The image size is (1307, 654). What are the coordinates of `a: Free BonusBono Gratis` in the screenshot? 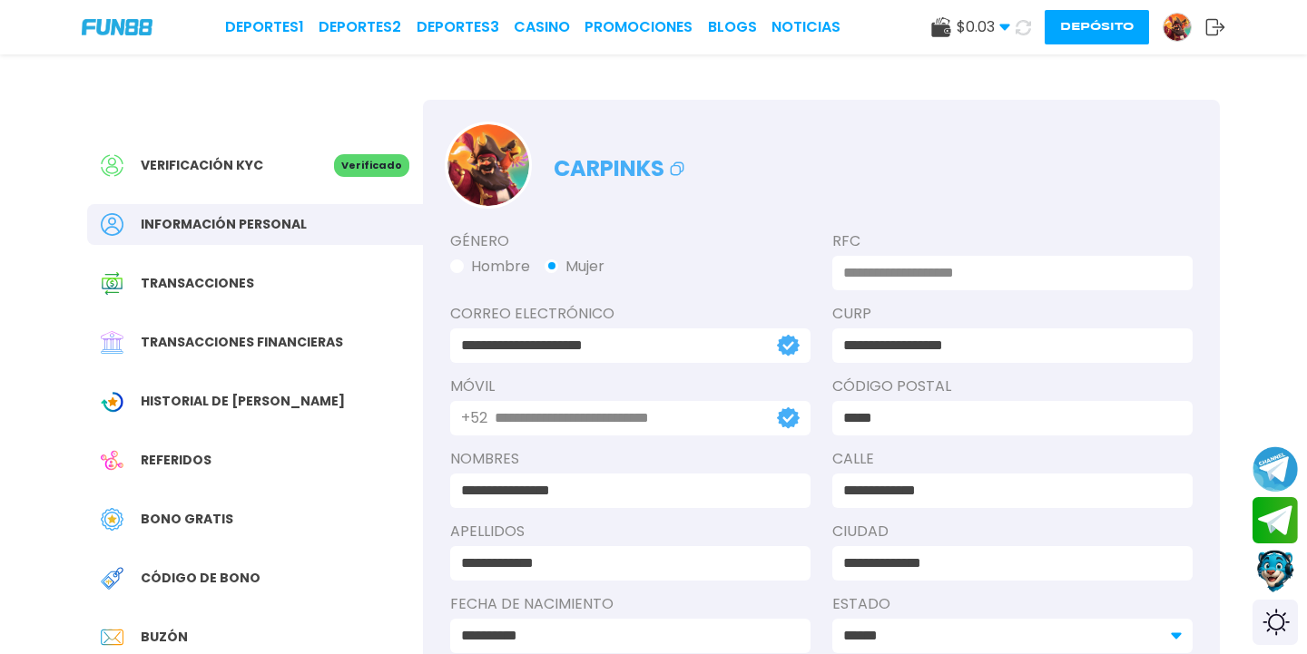 It's located at (255, 519).